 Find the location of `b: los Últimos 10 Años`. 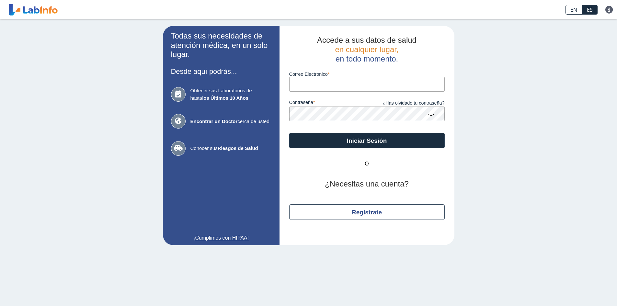

b: los Últimos 10 Años is located at coordinates (225, 98).